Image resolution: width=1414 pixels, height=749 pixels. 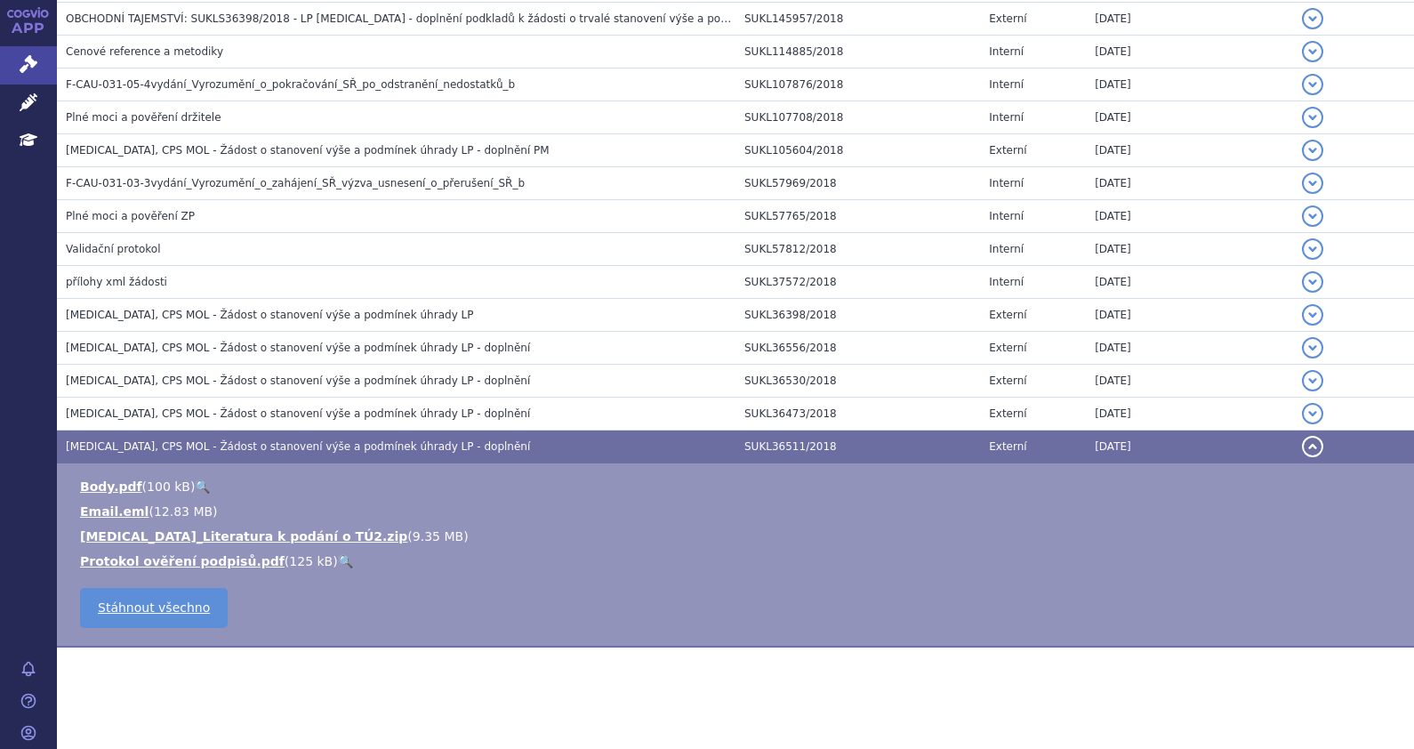 I want to click on td: SUKL114885/2018, so click(x=857, y=52).